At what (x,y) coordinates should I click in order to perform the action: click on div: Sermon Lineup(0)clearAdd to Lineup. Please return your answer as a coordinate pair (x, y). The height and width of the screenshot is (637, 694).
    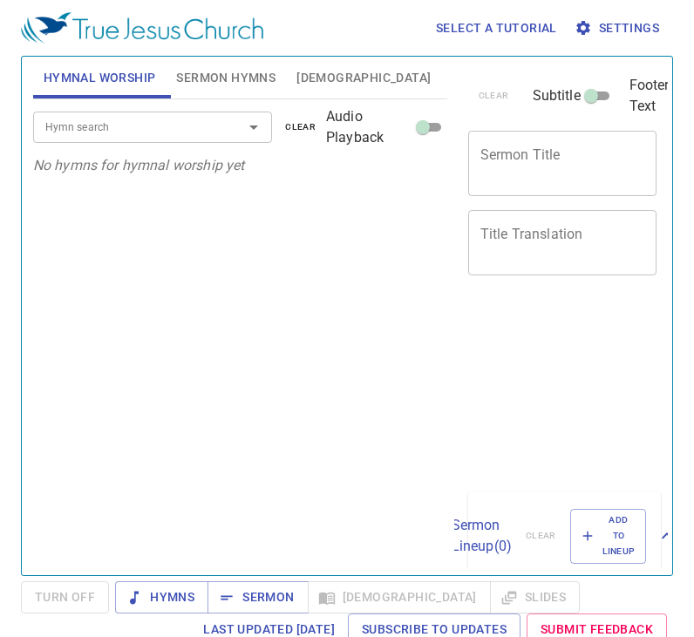
    Looking at the image, I should click on (564, 536).